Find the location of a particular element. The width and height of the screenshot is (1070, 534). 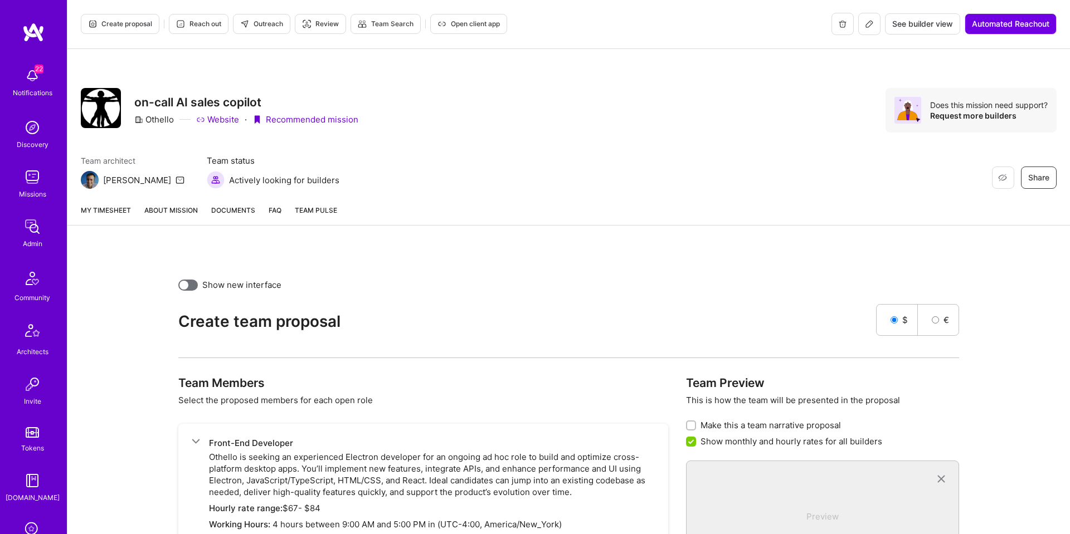

a: FAQ is located at coordinates (275, 215).